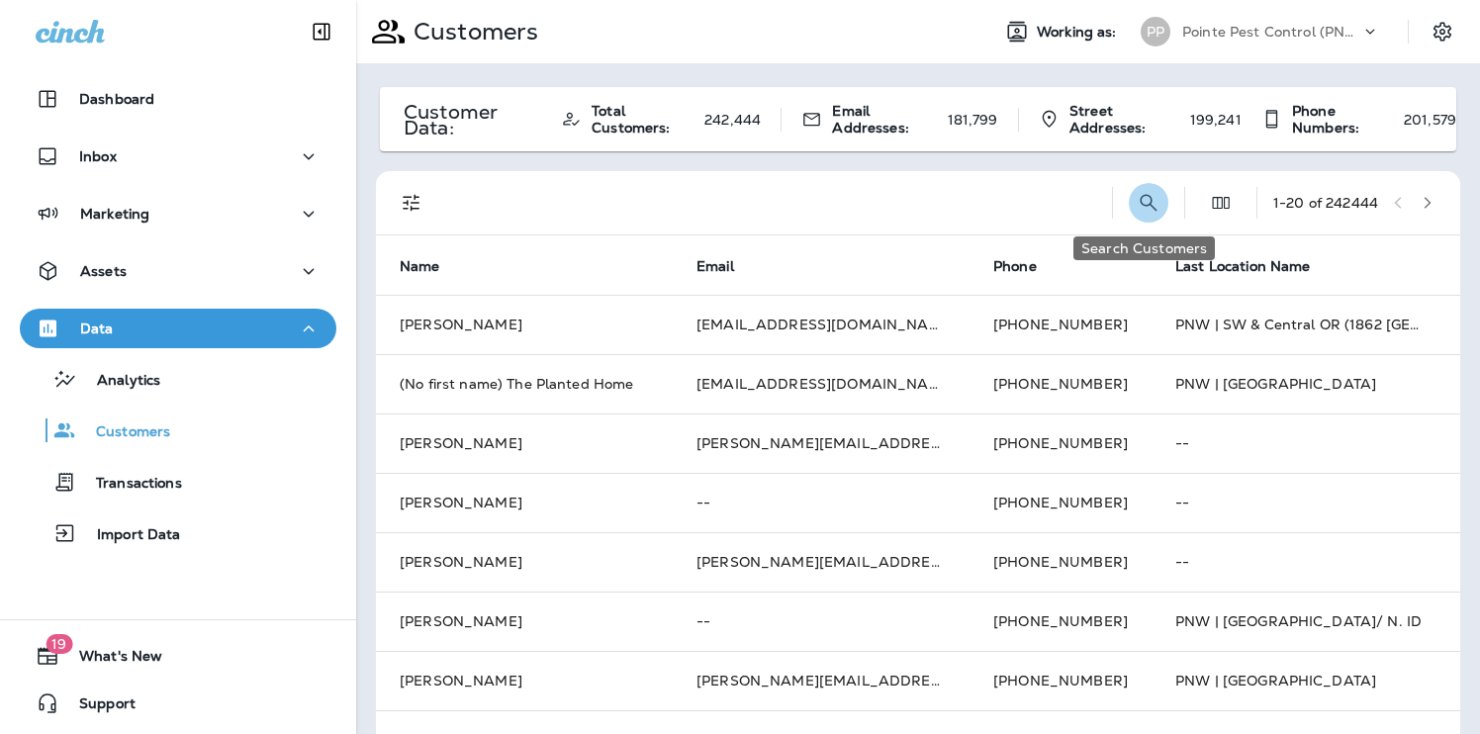 The height and width of the screenshot is (734, 1480). I want to click on button: Collapse Sidebar, so click(322, 32).